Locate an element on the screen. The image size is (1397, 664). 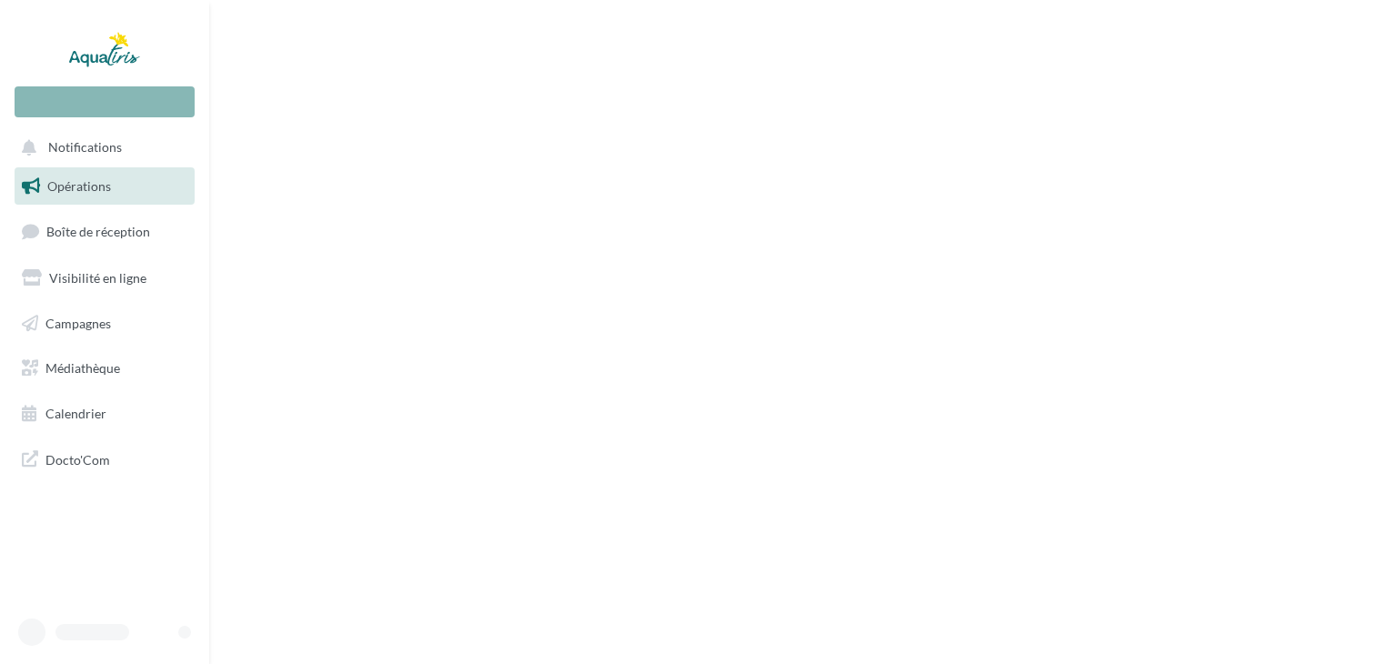
span: Visibilité en ligne is located at coordinates (97, 277).